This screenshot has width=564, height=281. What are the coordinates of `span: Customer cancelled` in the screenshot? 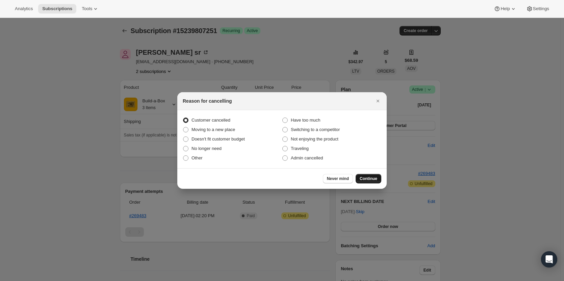 It's located at (211, 120).